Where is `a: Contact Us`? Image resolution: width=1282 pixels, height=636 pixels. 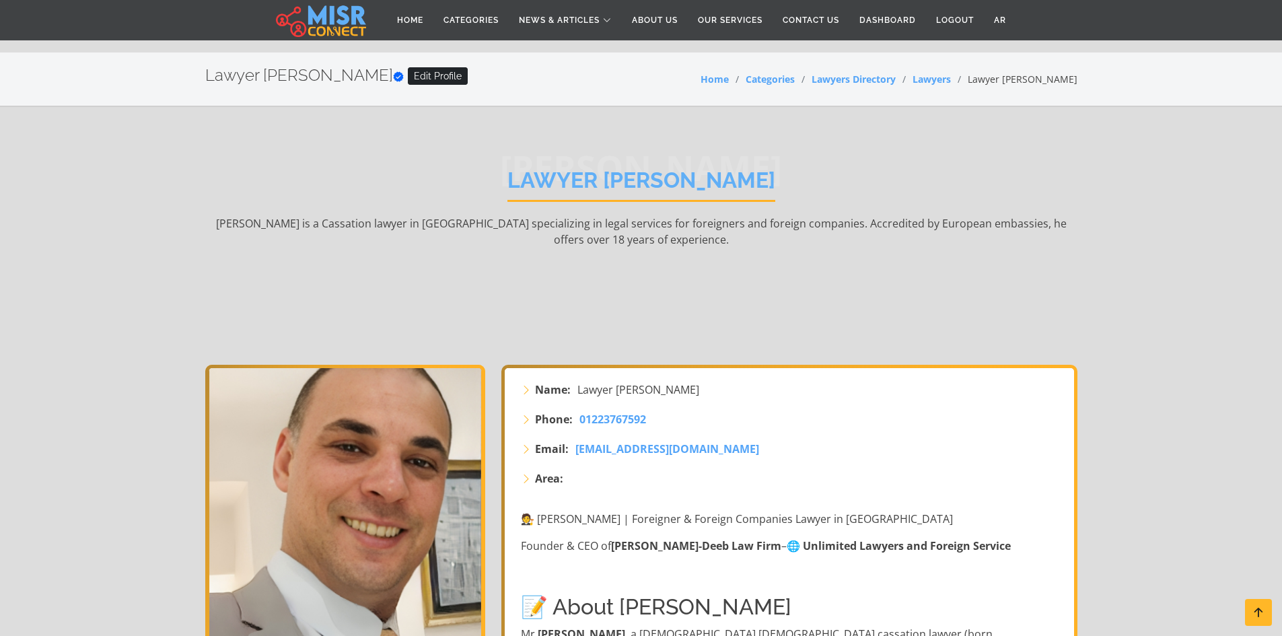 a: Contact Us is located at coordinates (811, 20).